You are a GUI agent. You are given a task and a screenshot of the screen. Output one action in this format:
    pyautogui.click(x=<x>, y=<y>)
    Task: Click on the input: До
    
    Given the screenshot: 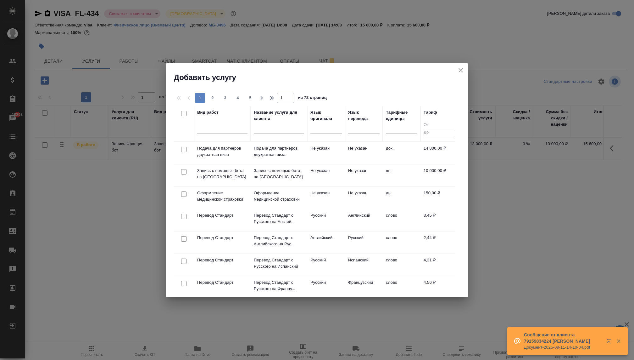 What is the action you would take?
    pyautogui.click(x=439, y=132)
    